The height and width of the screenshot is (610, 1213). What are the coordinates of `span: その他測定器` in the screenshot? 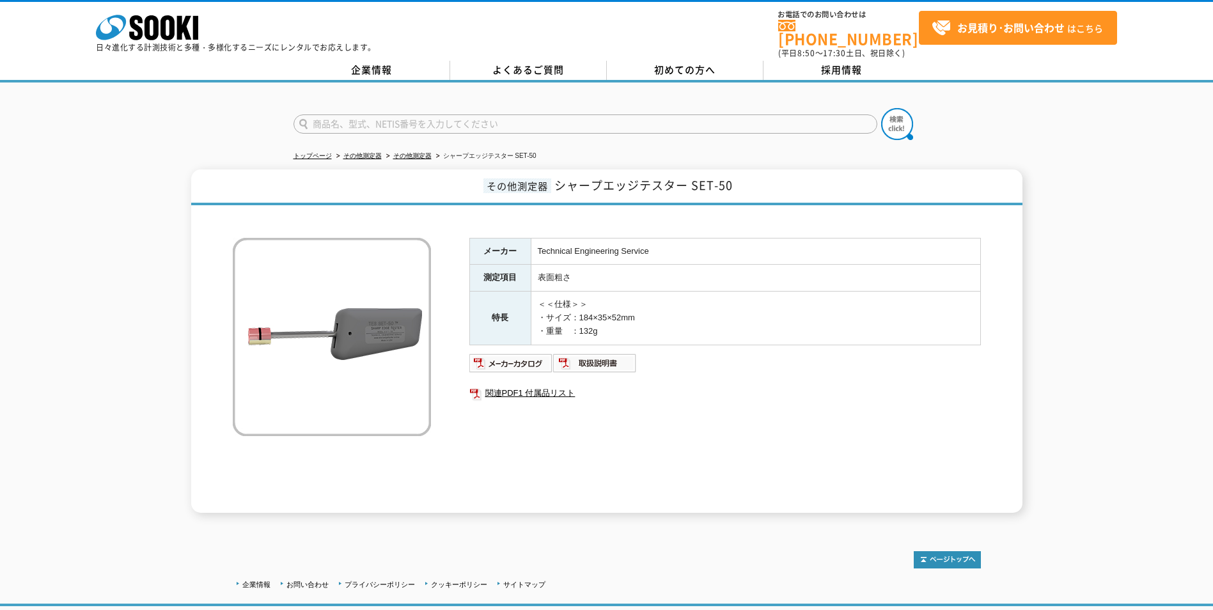 It's located at (517, 185).